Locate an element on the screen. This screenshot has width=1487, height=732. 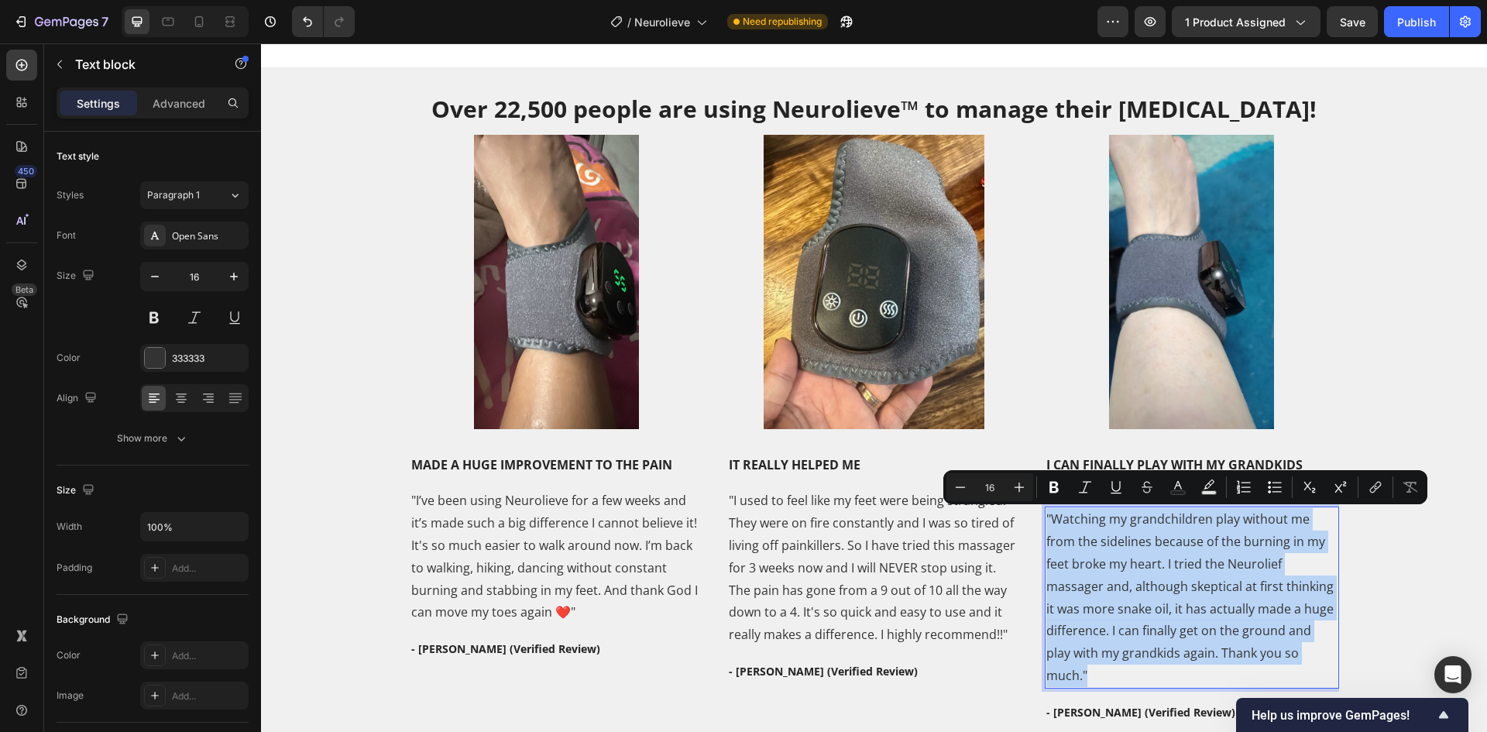
div: Publish is located at coordinates (1416, 22).